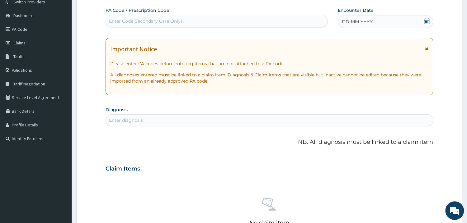 The height and width of the screenshot is (223, 467). What do you see at coordinates (116, 110) in the screenshot?
I see `label: Diagnosis` at bounding box center [116, 110].